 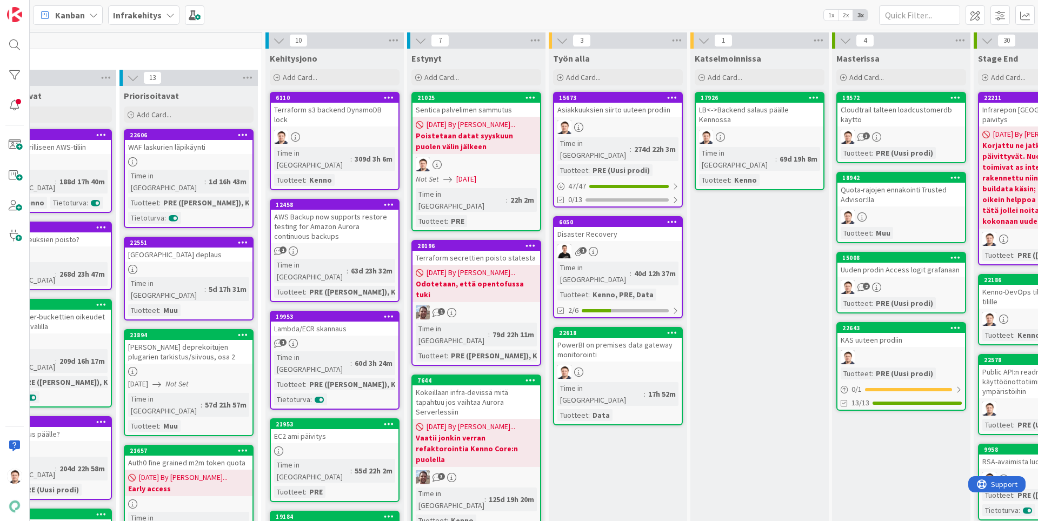 I want to click on b: Early access, so click(x=189, y=489).